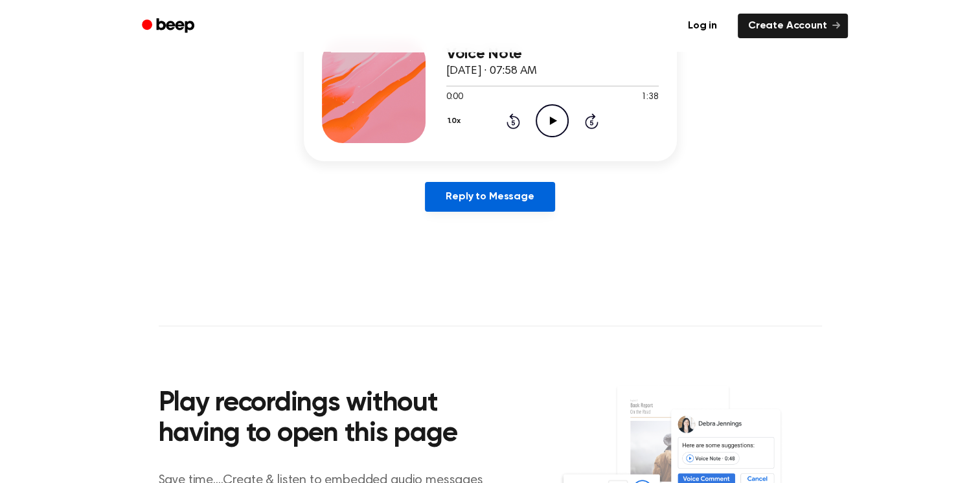  Describe the element at coordinates (333, 419) in the screenshot. I see `h2: Play recordings without having to open this page` at that location.